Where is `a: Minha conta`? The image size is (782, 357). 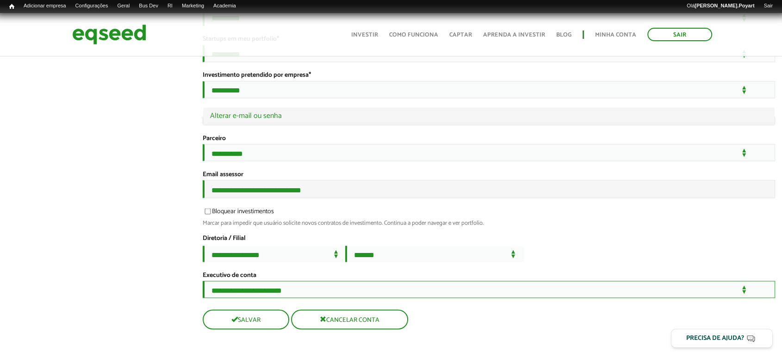
a: Minha conta is located at coordinates (615, 35).